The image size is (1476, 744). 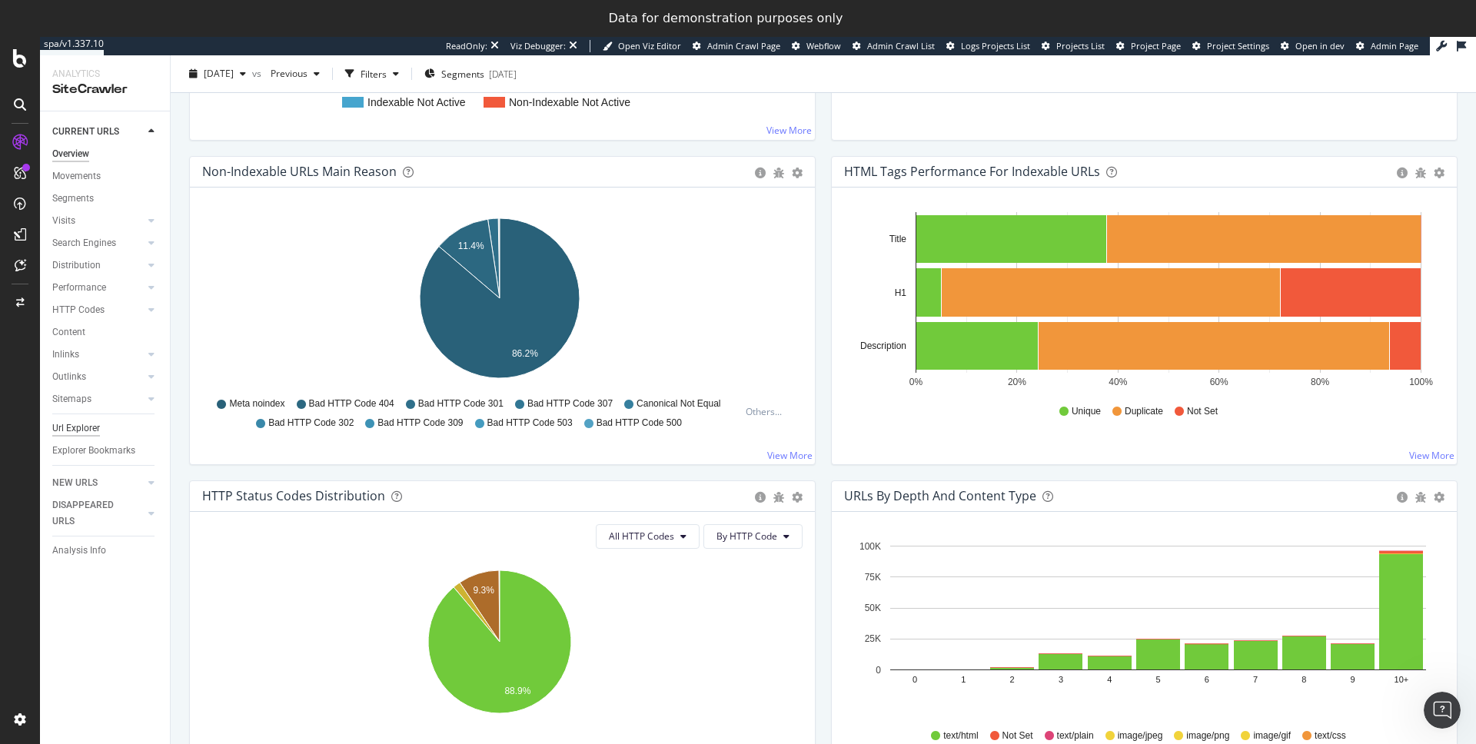 What do you see at coordinates (1140, 736) in the screenshot?
I see `span: image/jpeg` at bounding box center [1140, 736].